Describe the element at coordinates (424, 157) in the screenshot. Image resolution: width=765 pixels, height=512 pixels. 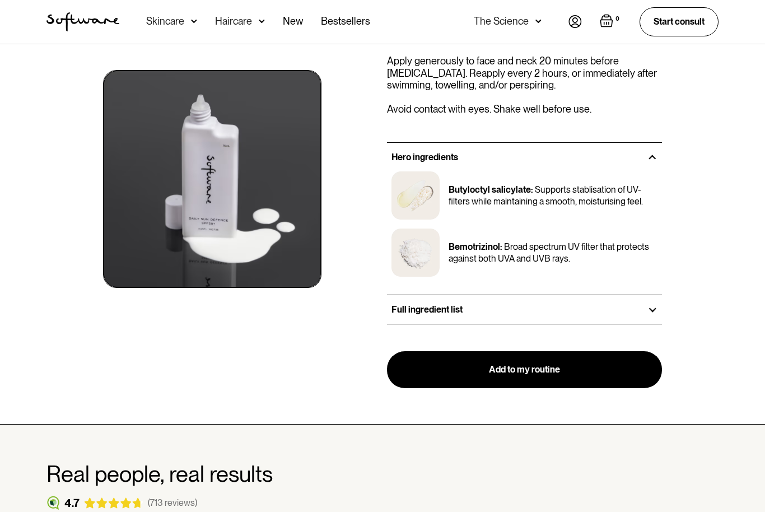
I see `h3: Hero ingredients` at that location.